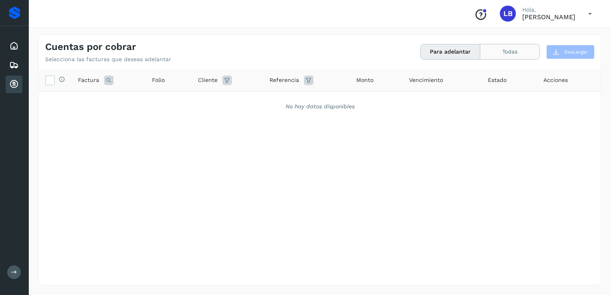 This screenshot has height=295, width=611. I want to click on span: Cliente, so click(208, 80).